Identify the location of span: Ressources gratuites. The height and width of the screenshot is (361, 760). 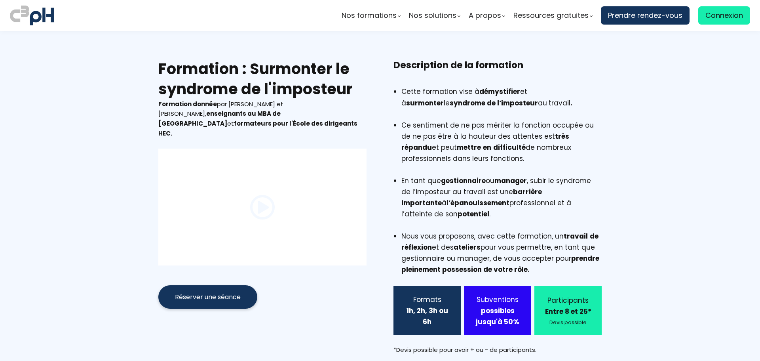
(551, 15).